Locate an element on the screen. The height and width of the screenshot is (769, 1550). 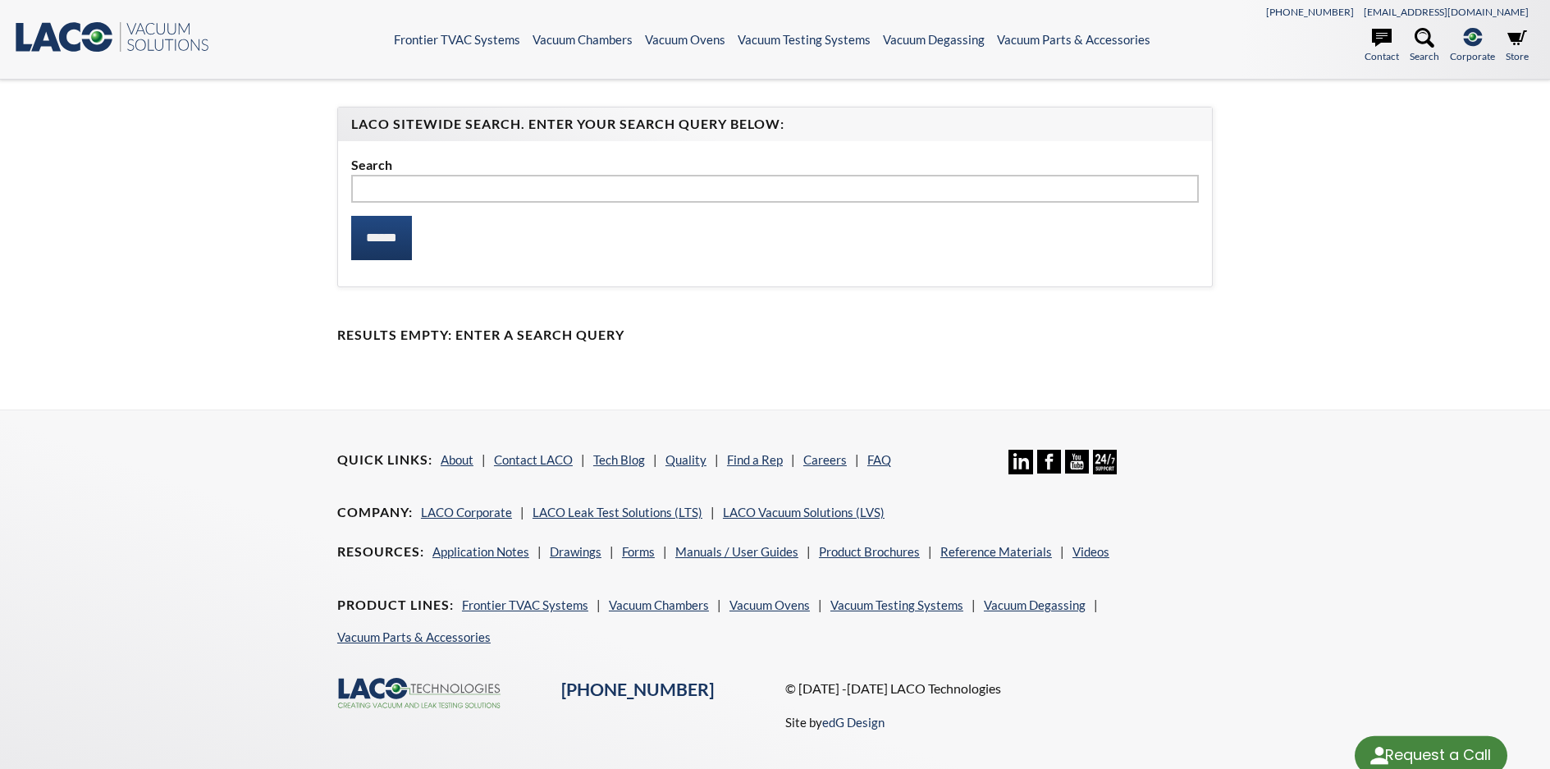
a: LACO Vacuum Solutions (LVS) is located at coordinates (803, 512).